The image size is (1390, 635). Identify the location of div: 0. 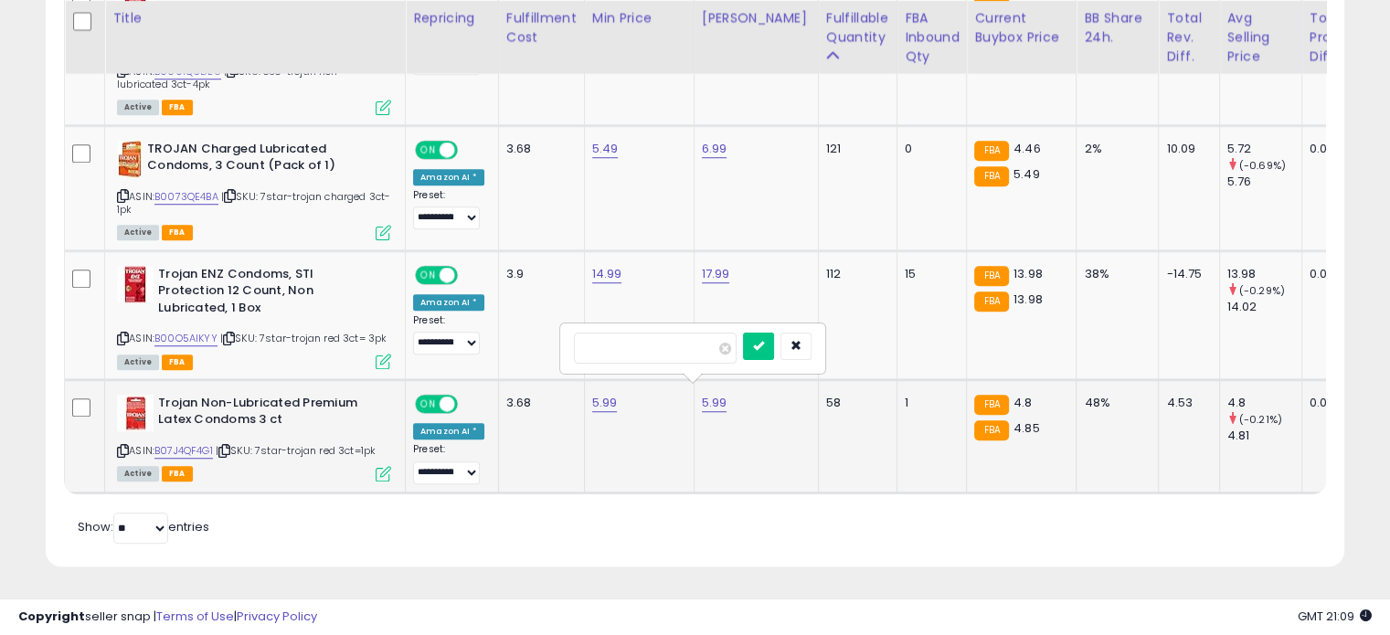
(928, 149).